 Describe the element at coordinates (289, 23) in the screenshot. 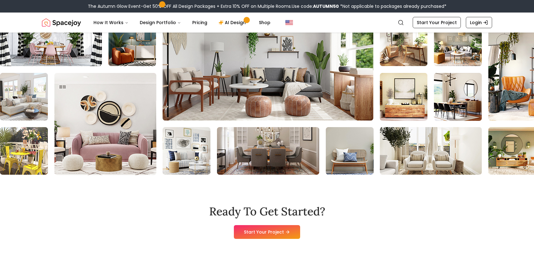

I see `img: United States` at that location.